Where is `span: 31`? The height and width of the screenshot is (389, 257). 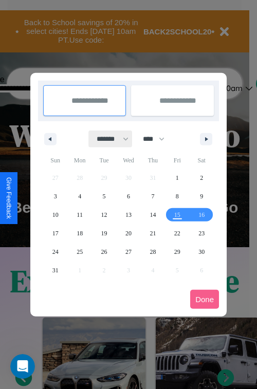 span: 31 is located at coordinates (55, 270).